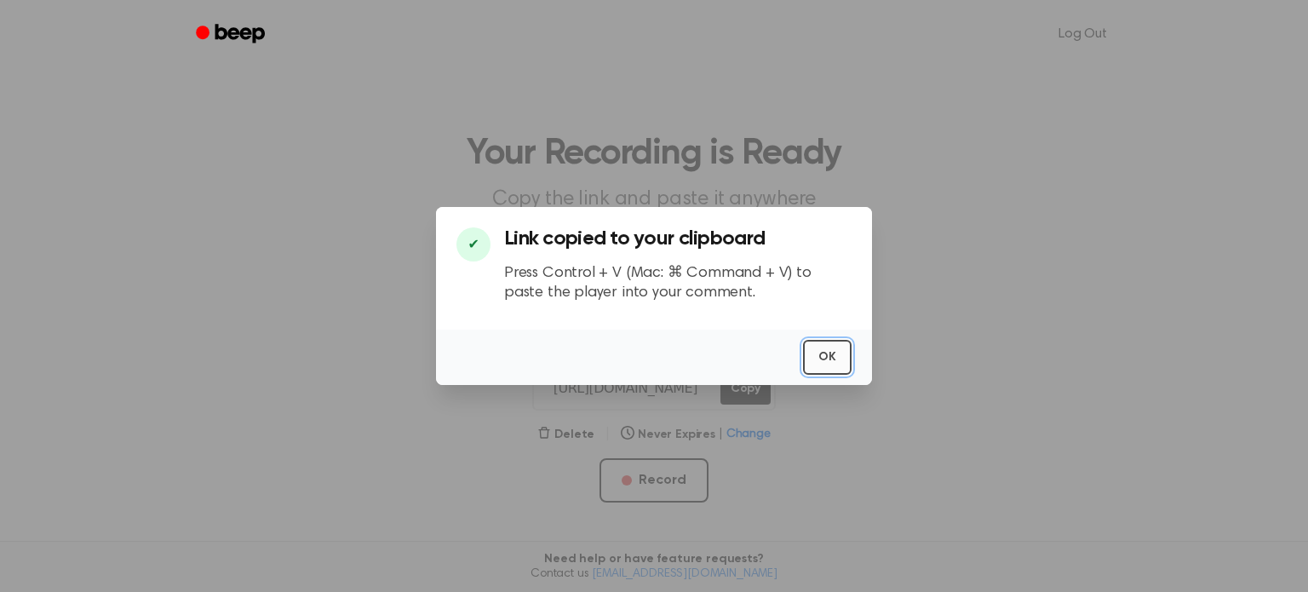 This screenshot has width=1308, height=592. What do you see at coordinates (1082, 34) in the screenshot?
I see `a: Log Out` at bounding box center [1082, 34].